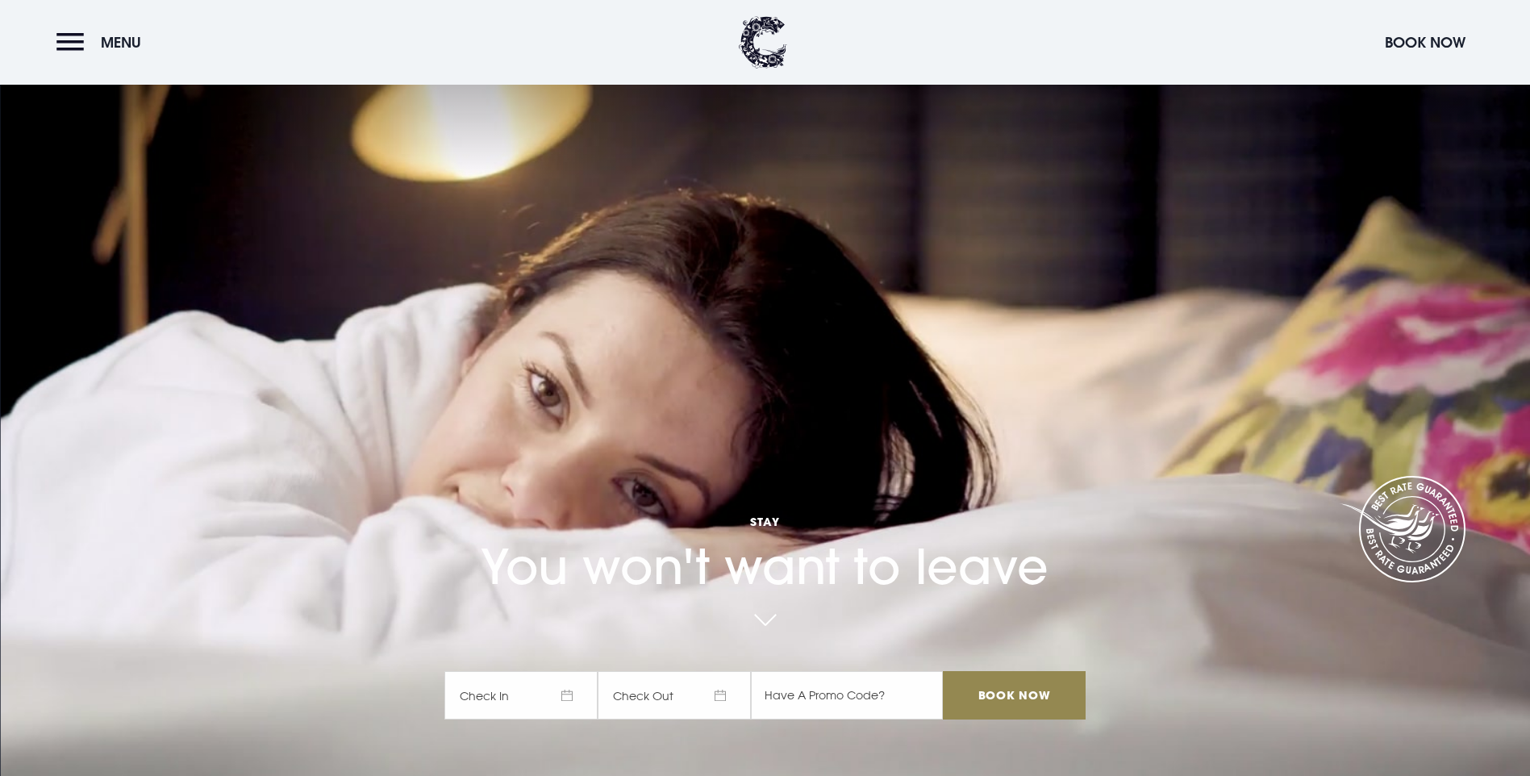 The height and width of the screenshot is (776, 1530). What do you see at coordinates (674, 695) in the screenshot?
I see `span: Check Out` at bounding box center [674, 695].